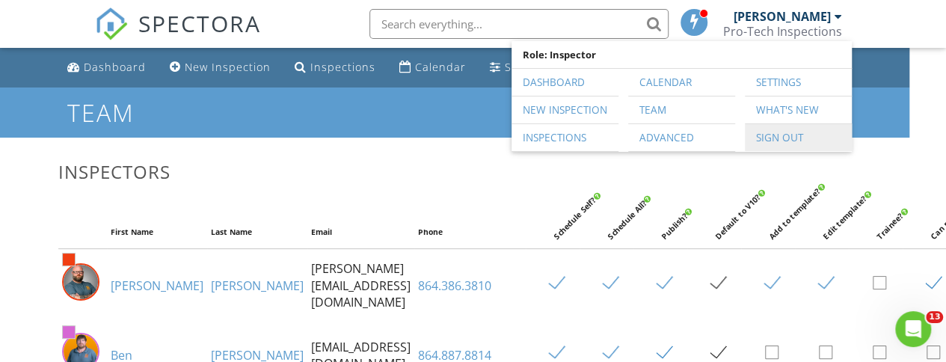 The image size is (946, 362). Describe the element at coordinates (157, 232) in the screenshot. I see `th: First Name` at that location.